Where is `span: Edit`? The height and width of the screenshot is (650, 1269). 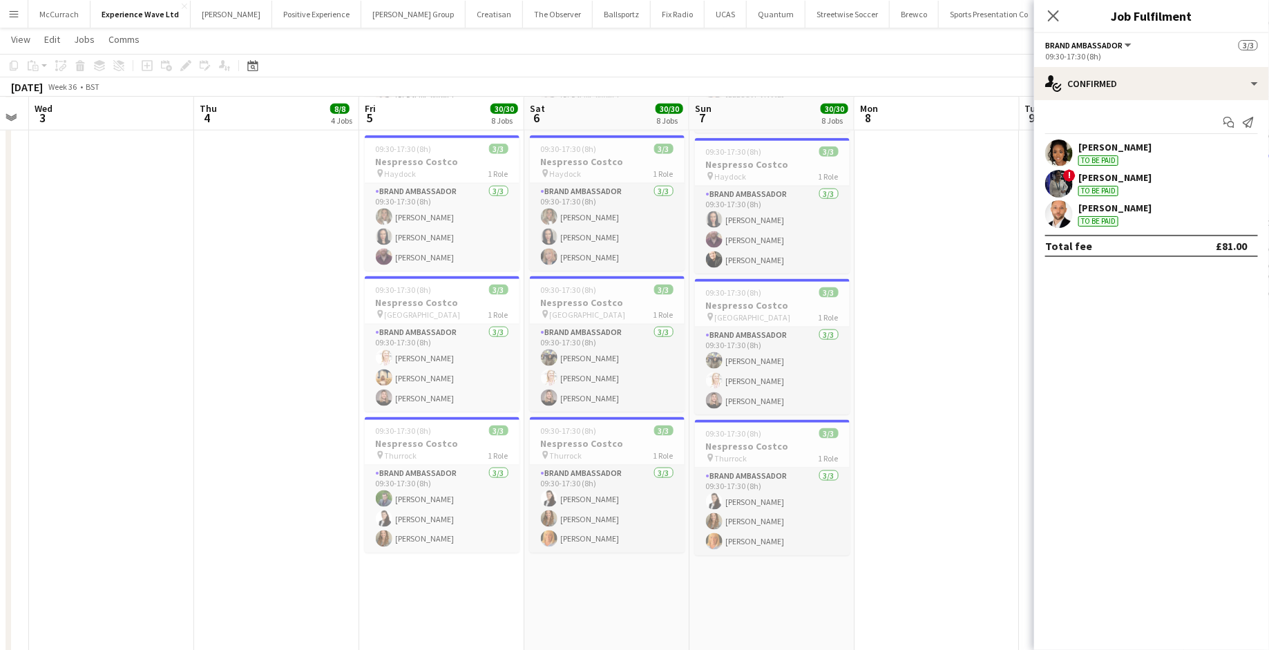
span: Edit is located at coordinates (52, 39).